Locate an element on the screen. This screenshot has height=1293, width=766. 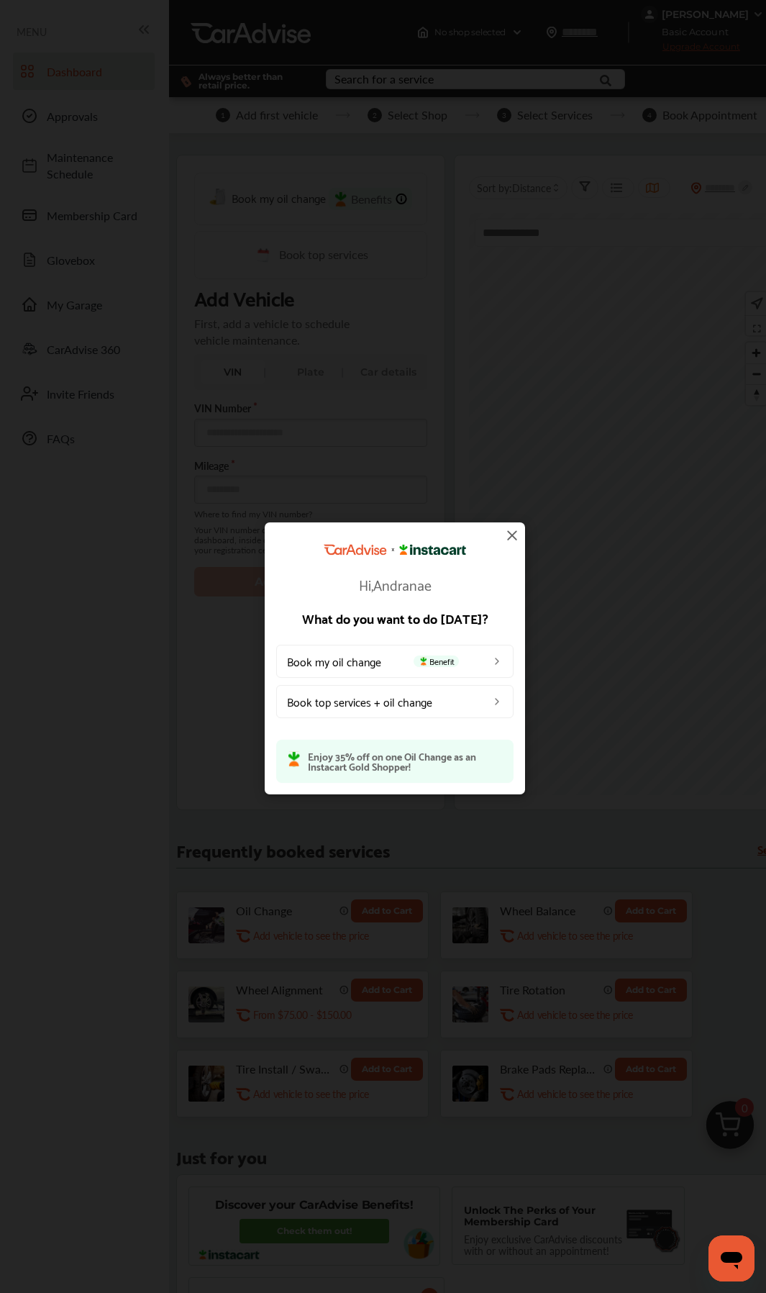
a: Book top services + oil change is located at coordinates (395, 701).